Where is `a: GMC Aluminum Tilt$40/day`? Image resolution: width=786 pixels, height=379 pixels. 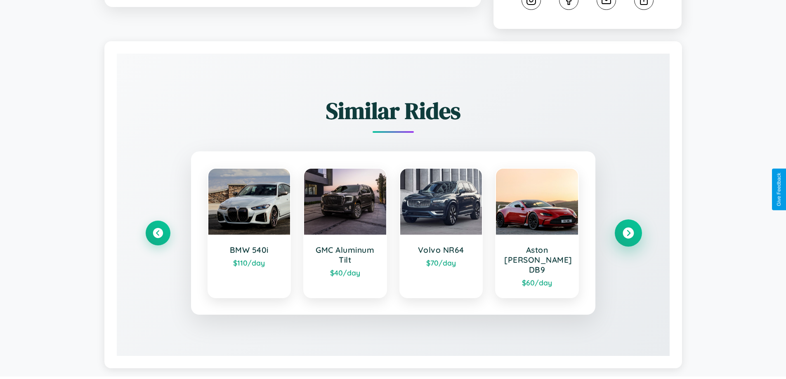 a: GMC Aluminum Tilt$40/day is located at coordinates (345, 233).